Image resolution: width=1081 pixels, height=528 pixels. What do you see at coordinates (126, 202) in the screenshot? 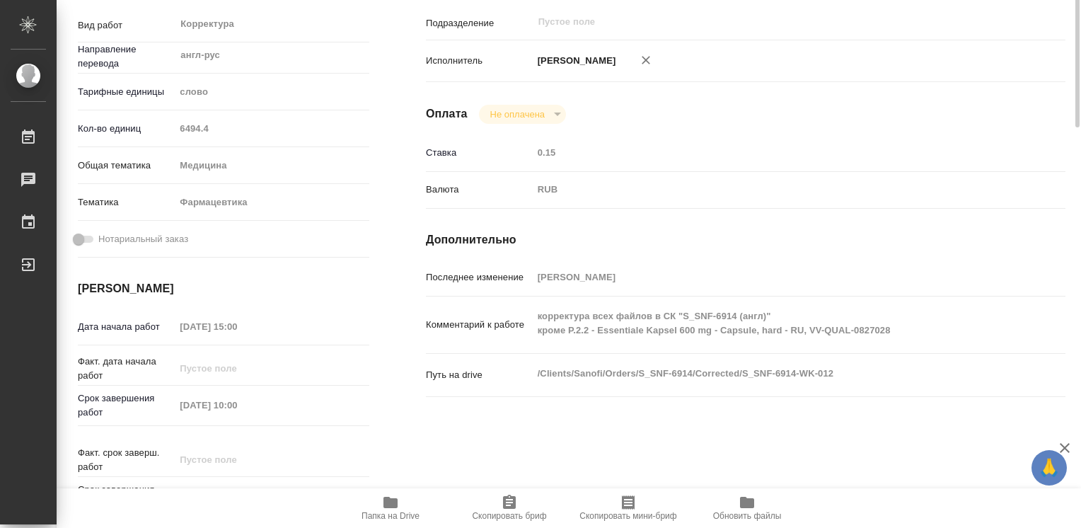
I see `p: Тематика` at bounding box center [126, 202].